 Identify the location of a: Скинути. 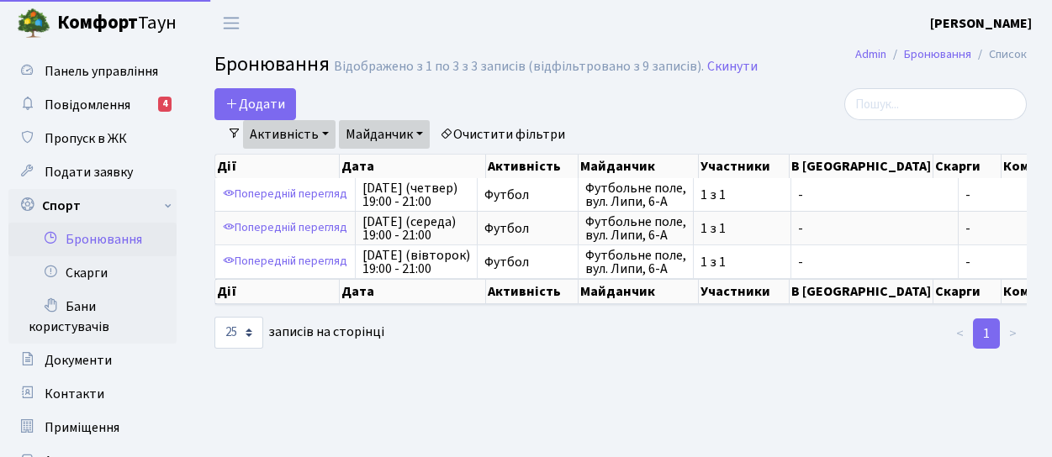
(732, 66).